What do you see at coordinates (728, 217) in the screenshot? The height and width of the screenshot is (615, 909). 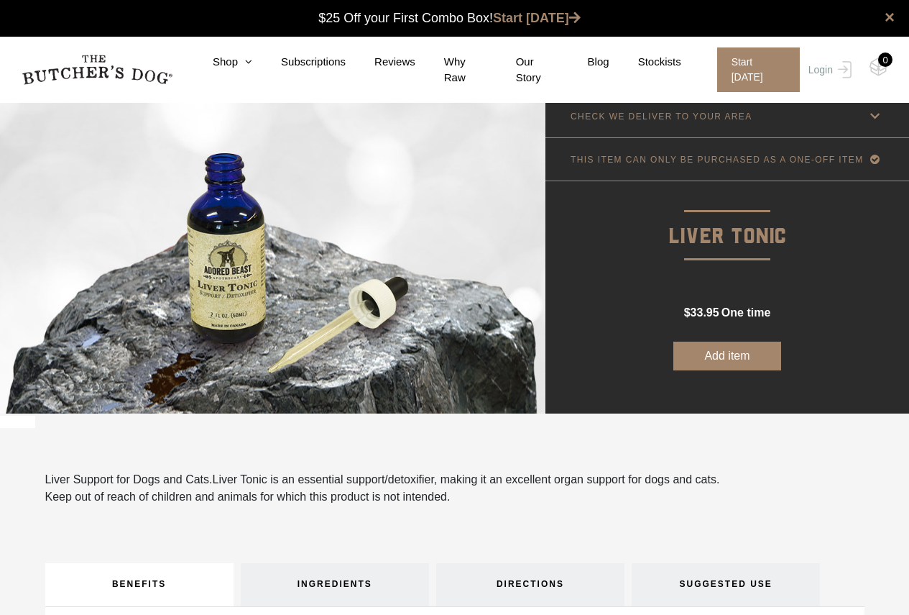 I see `p: Liver Tonic` at bounding box center [728, 217].